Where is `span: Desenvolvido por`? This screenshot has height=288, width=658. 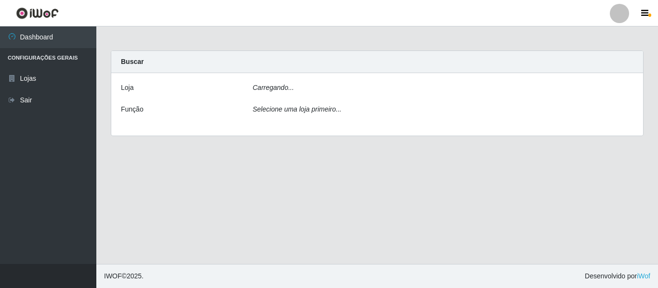
span: Desenvolvido por is located at coordinates (617, 276).